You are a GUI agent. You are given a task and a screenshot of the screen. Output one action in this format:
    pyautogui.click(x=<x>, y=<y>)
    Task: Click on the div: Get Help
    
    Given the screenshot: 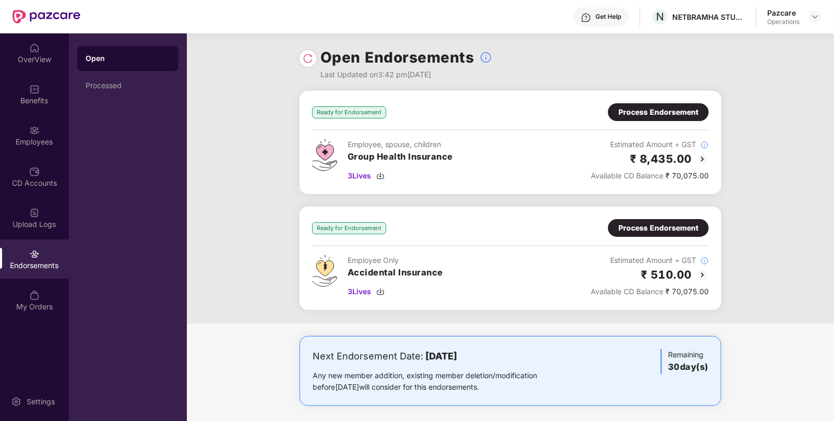 What is the action you would take?
    pyautogui.click(x=608, y=17)
    